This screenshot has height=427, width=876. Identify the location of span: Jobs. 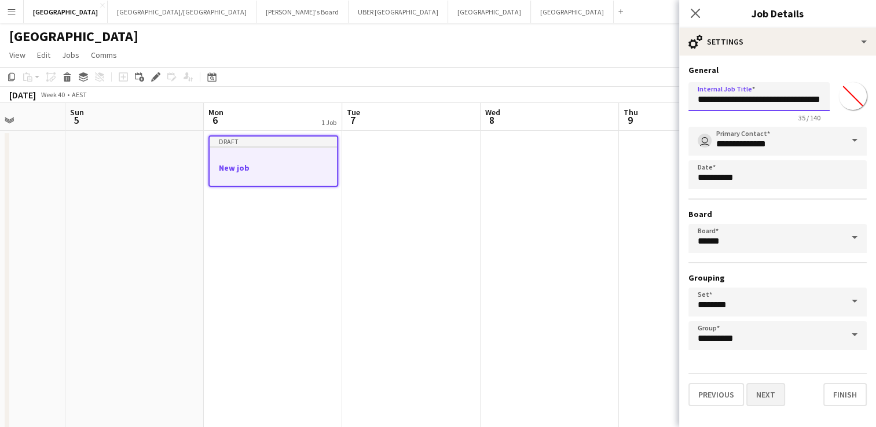
(71, 55).